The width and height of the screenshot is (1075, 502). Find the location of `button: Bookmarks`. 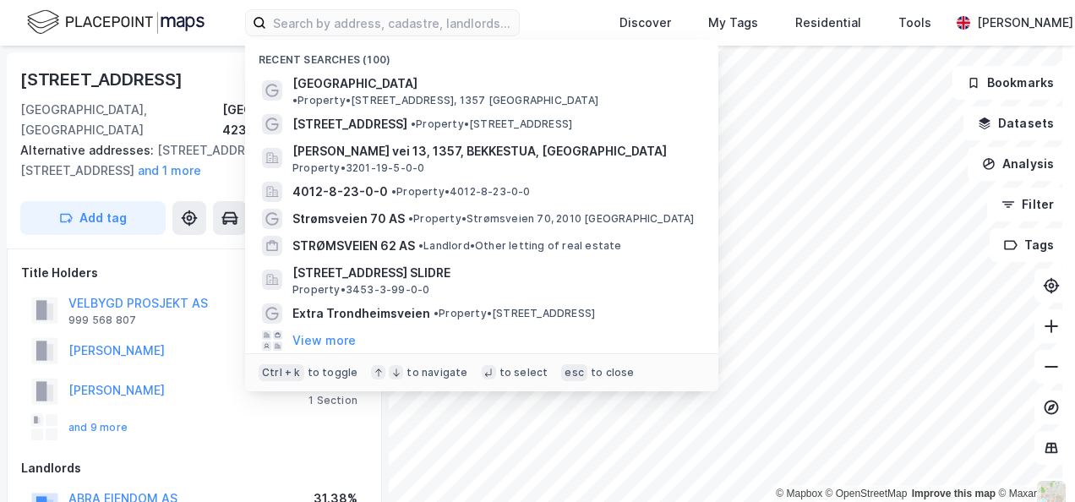

button: Bookmarks is located at coordinates (1010, 83).